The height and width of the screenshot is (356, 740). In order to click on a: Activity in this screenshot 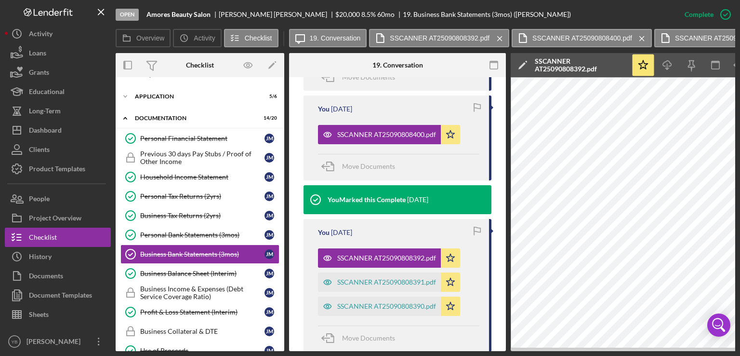, I will do `click(58, 34)`.